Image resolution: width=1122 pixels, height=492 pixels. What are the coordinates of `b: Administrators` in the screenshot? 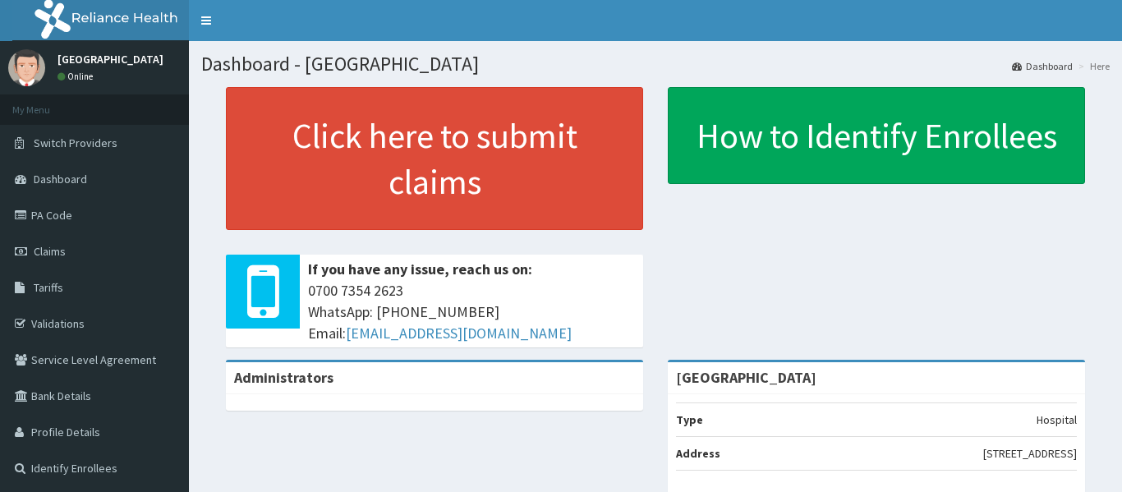 It's located at (283, 377).